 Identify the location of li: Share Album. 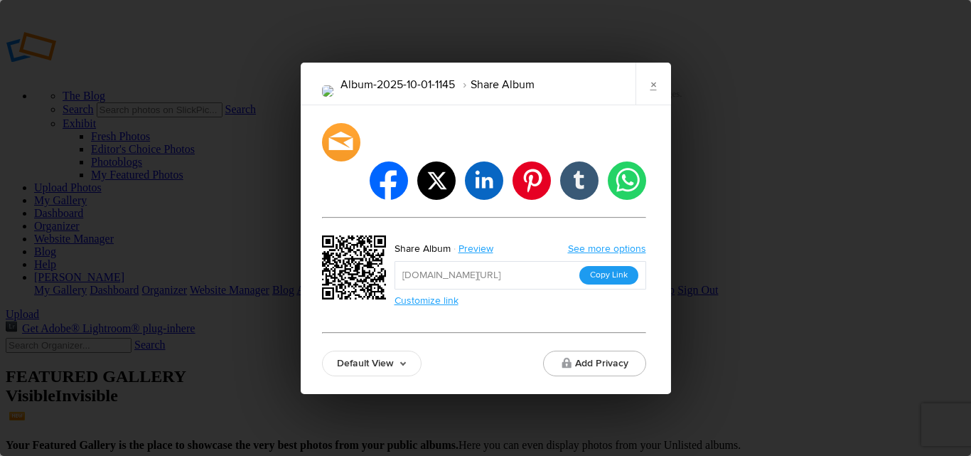
(495, 85).